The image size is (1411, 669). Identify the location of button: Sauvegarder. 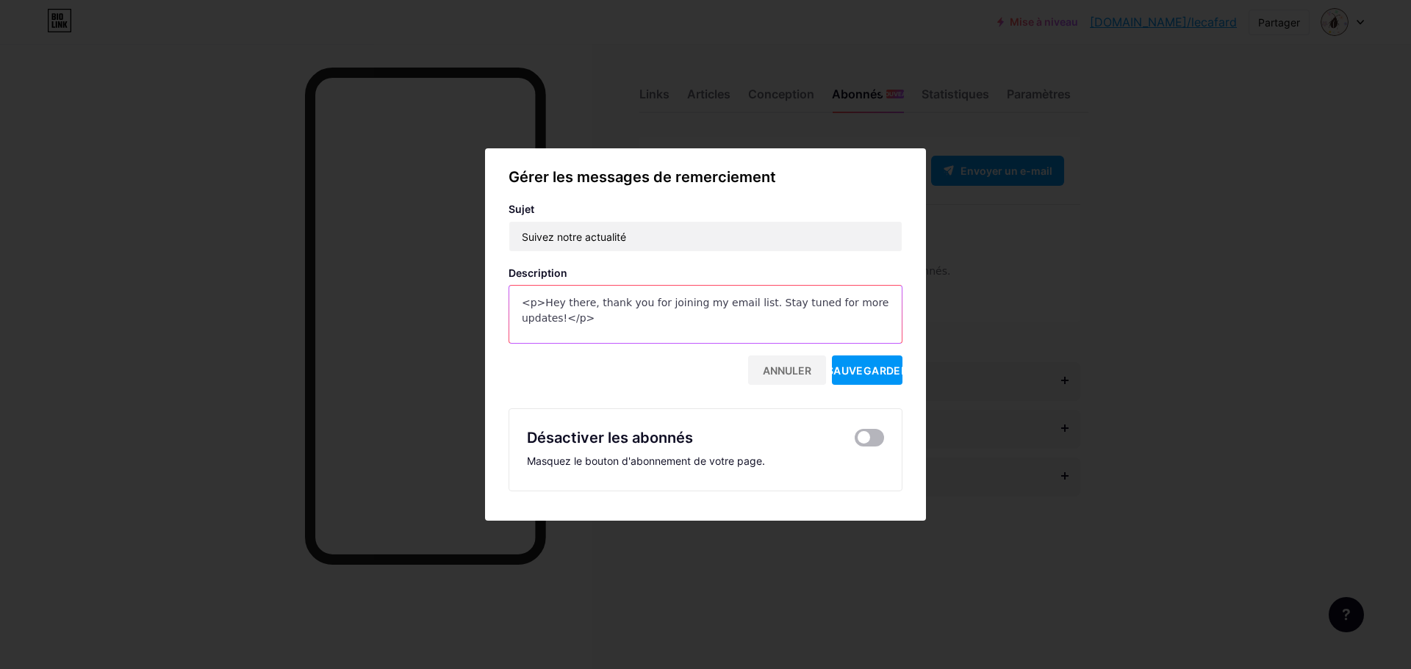
(867, 370).